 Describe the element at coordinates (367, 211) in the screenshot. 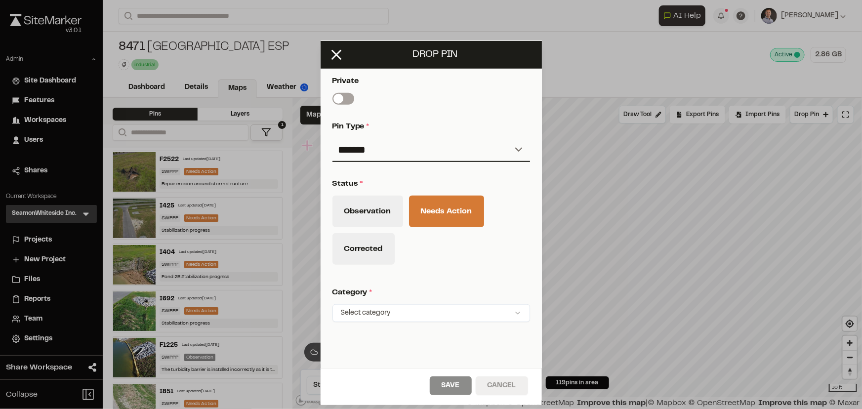

I see `button: Observation` at that location.